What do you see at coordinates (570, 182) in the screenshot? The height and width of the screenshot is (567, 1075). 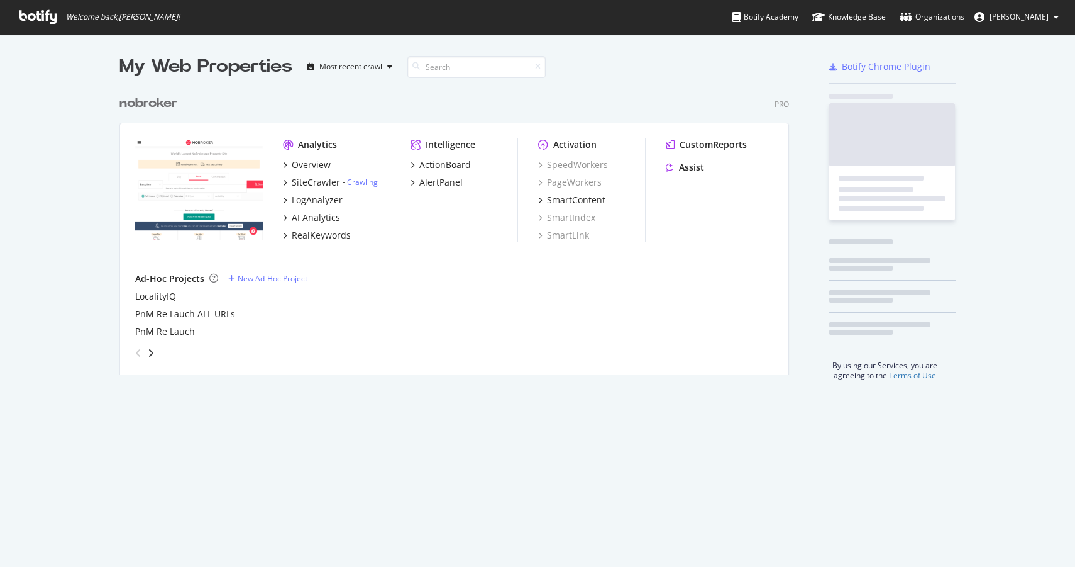 I see `div: PageWorkers` at bounding box center [570, 182].